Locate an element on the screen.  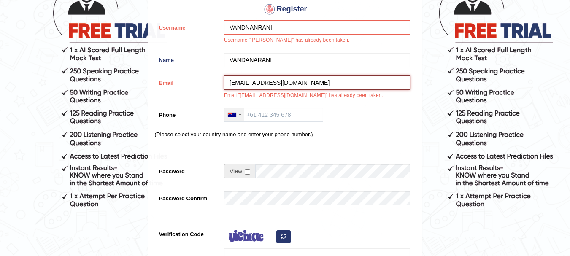
label: Name is located at coordinates (187, 58).